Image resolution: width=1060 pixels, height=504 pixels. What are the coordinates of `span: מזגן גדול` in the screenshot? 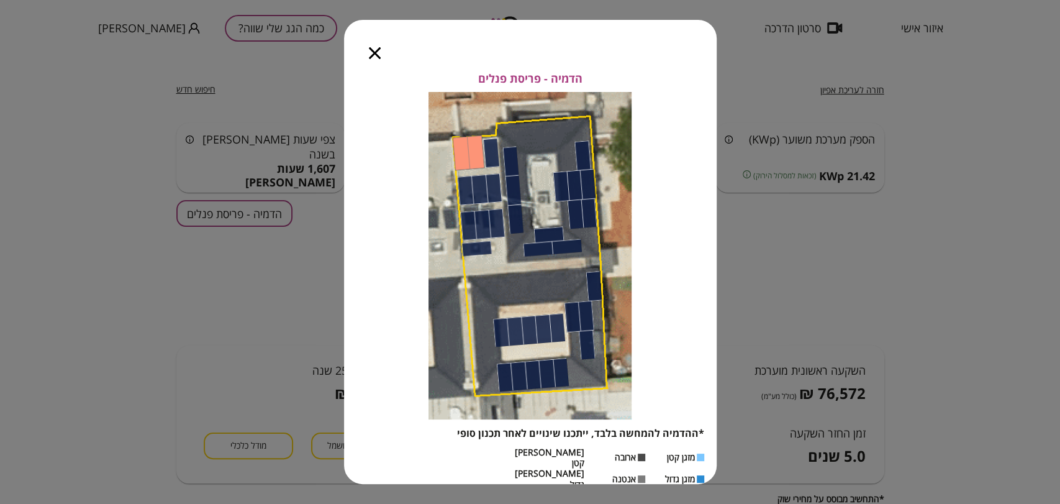 It's located at (680, 478).